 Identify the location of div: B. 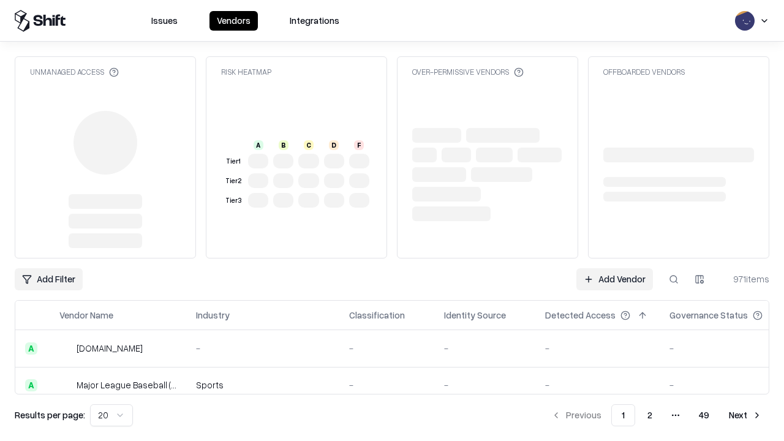
(283, 145).